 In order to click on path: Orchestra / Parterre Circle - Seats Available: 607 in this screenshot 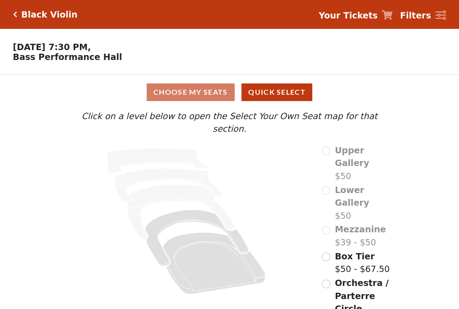, I will do `click(214, 263)`.